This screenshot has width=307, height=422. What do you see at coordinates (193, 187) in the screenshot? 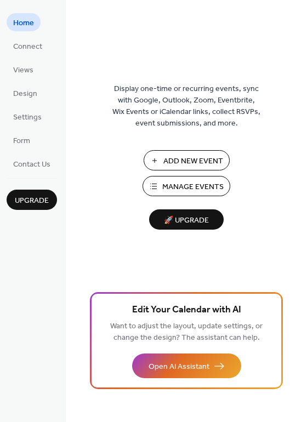
I see `span: Manage Events` at bounding box center [193, 187].